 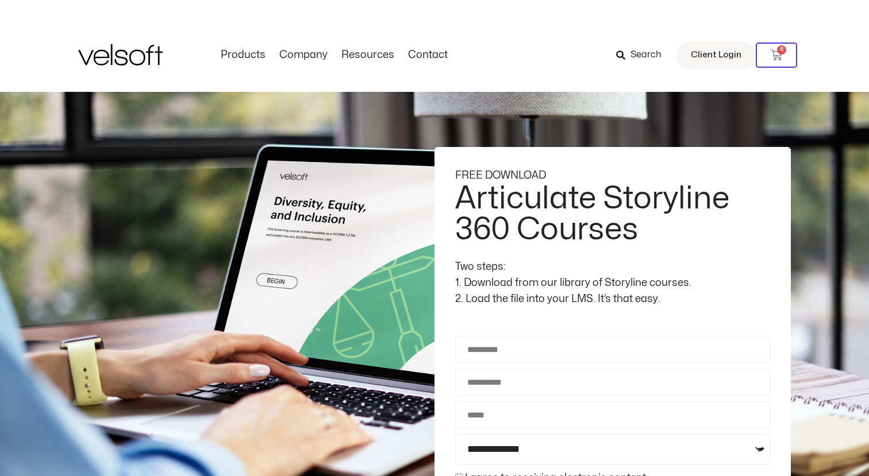 I want to click on h2: Articulate Storyline 360 Courses, so click(x=611, y=214).